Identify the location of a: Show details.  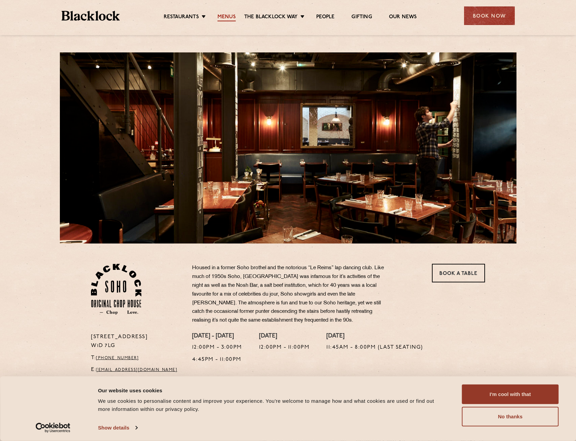
(118, 428).